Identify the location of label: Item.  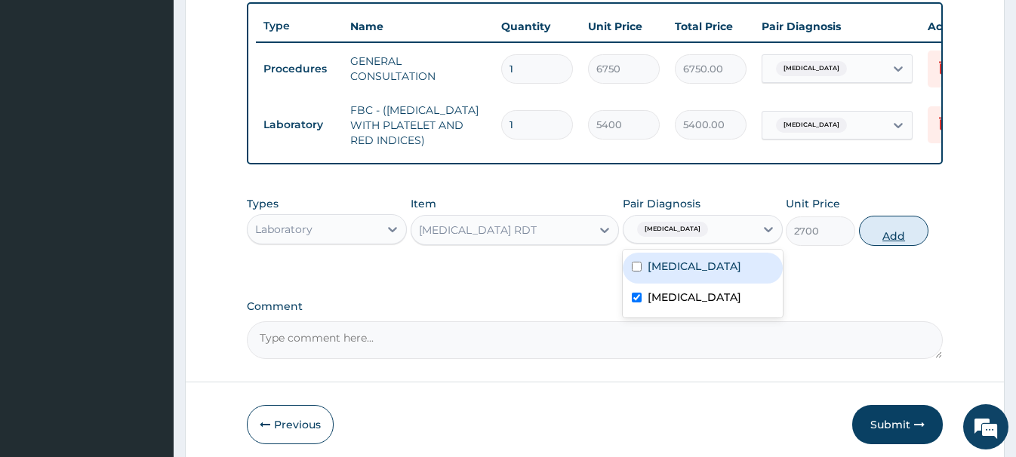
(423, 204).